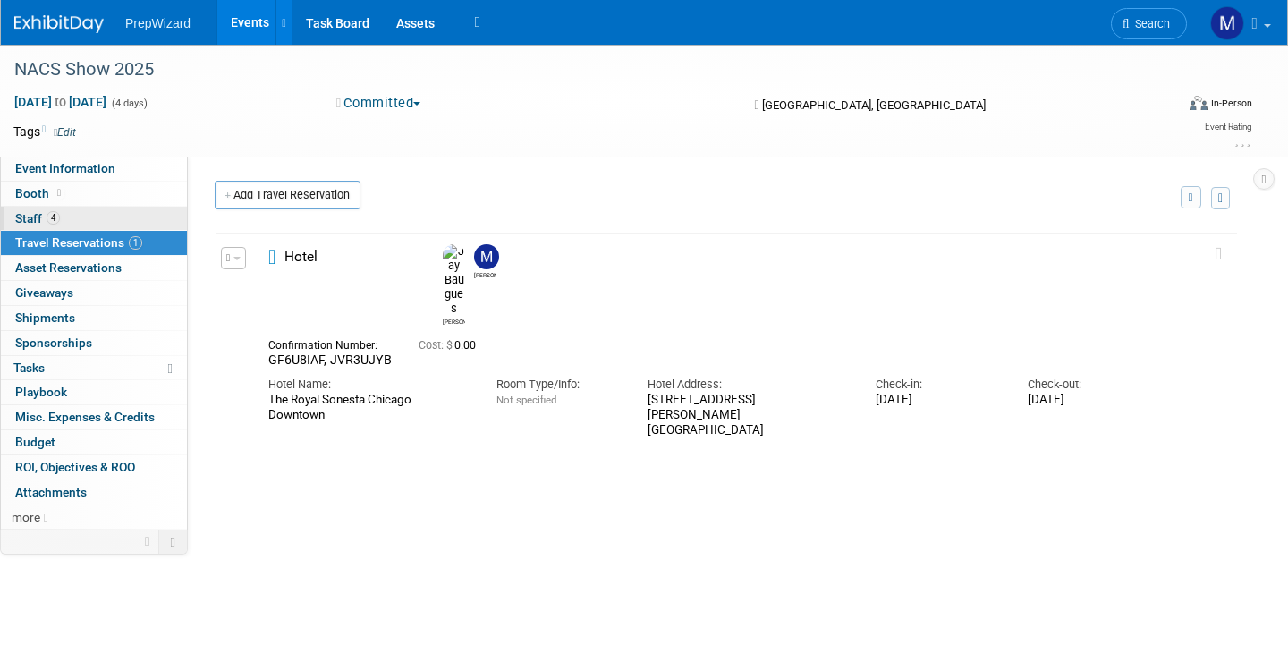 This screenshot has height=654, width=1288. Describe the element at coordinates (287, 195) in the screenshot. I see `a: Add Travel Reservation` at that location.